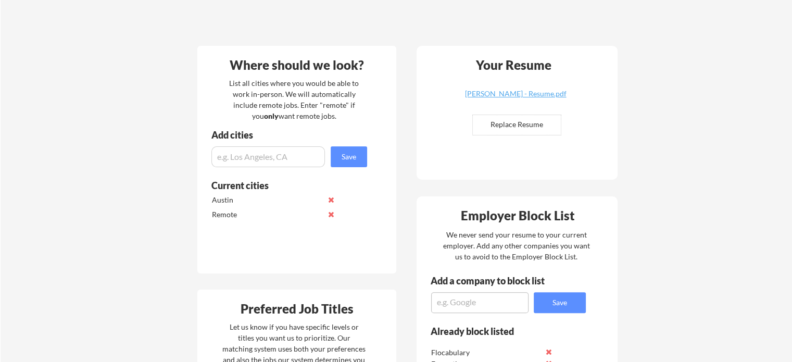 The image size is (792, 362). I want to click on div: Austin, so click(267, 200).